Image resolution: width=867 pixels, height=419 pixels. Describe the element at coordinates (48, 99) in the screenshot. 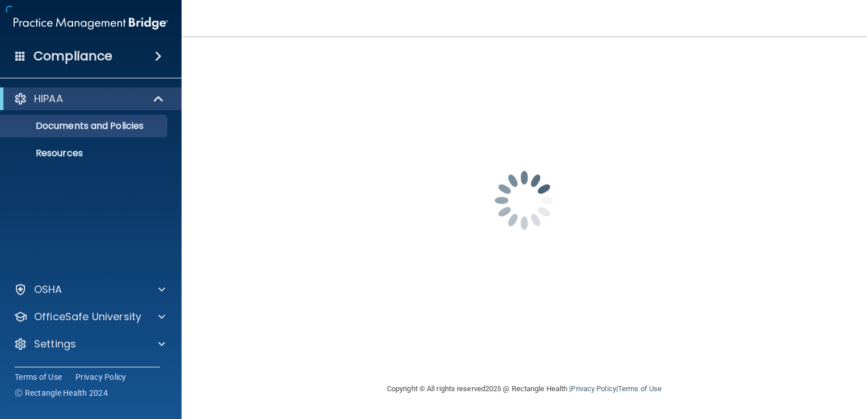

I see `p: HIPAA` at that location.